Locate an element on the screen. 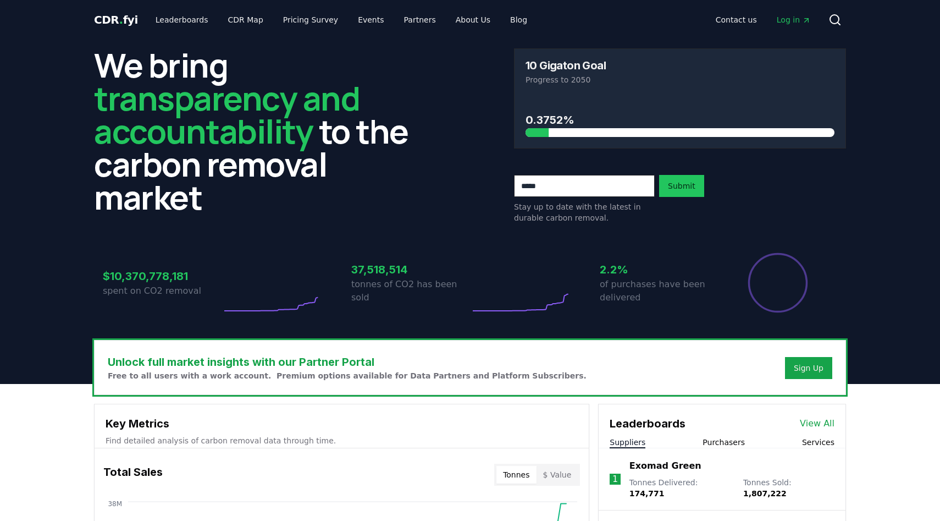 The image size is (940, 521). p: of purchases have been delivered is located at coordinates (659, 291).